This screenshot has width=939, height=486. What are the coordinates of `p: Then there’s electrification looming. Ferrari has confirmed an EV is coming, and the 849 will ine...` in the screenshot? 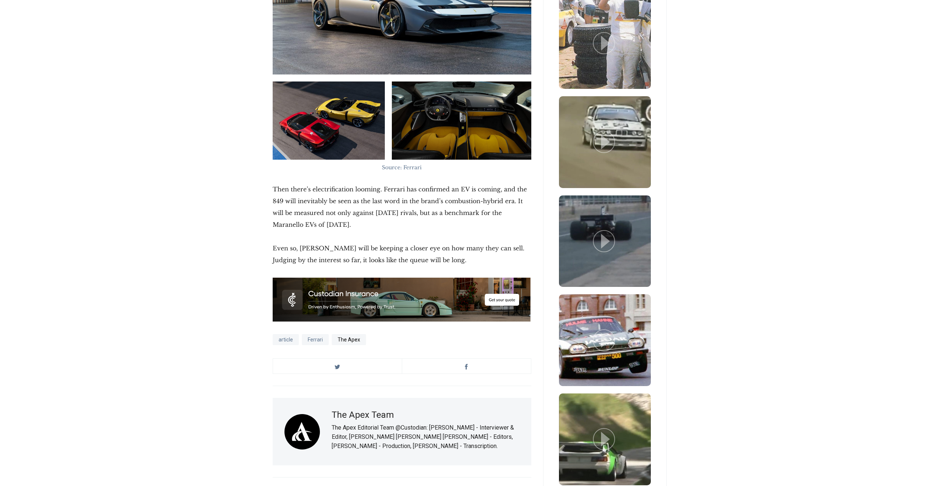 It's located at (402, 207).